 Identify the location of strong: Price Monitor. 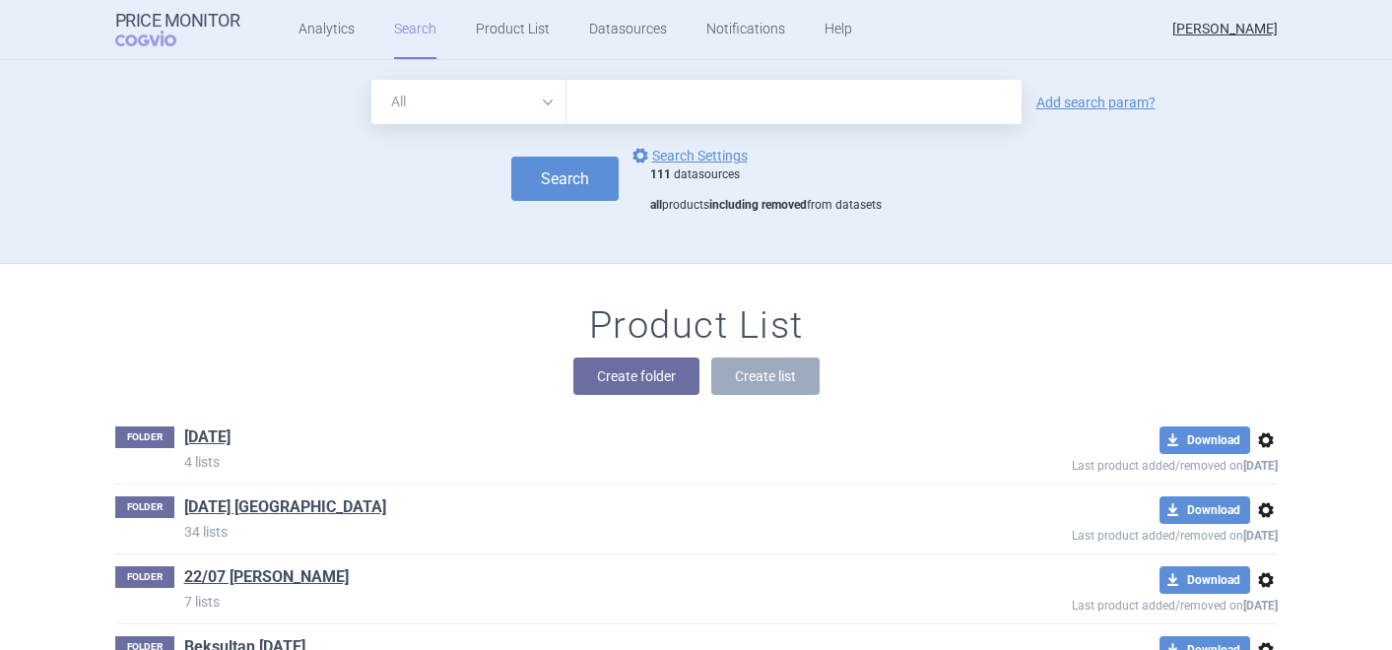
(177, 21).